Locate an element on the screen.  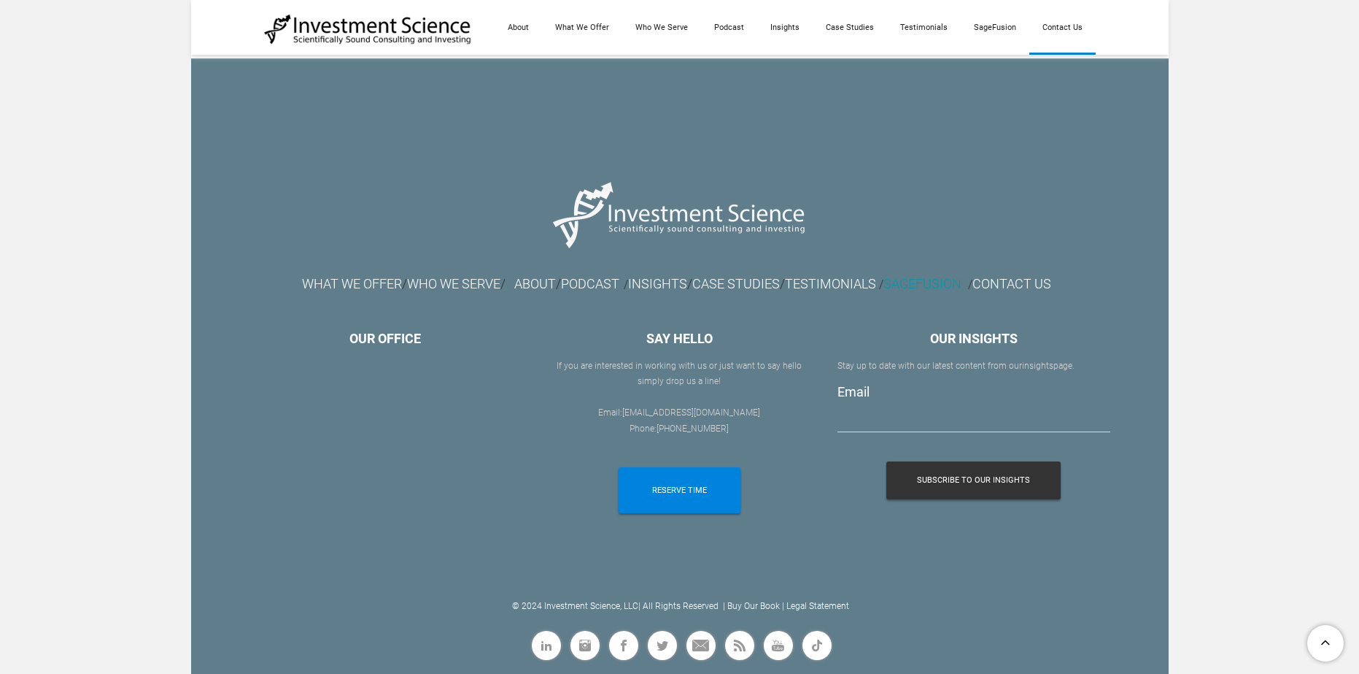
font: OUR INSIGHTS is located at coordinates (974, 338).